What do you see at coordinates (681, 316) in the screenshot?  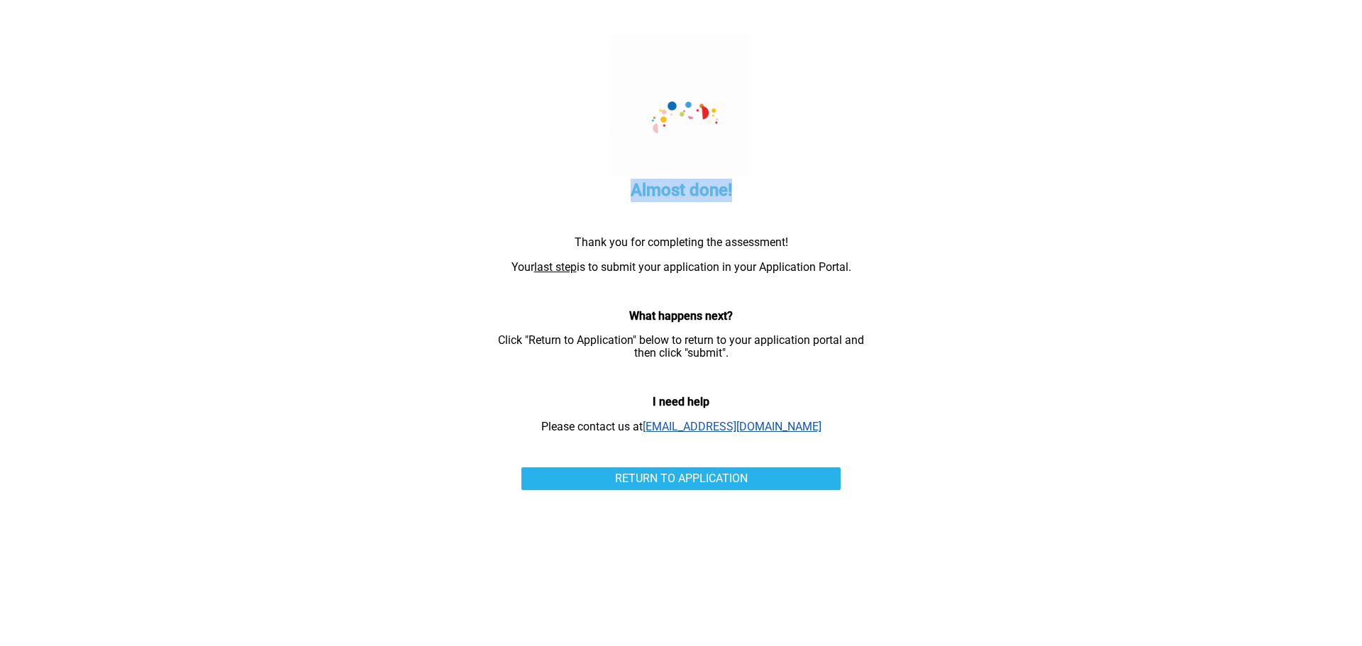 I see `strong: What happens next?` at bounding box center [681, 316].